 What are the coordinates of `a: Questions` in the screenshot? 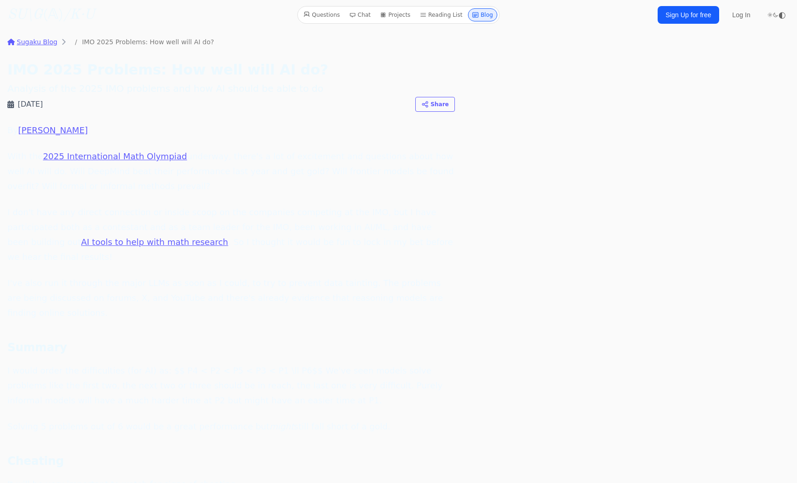 It's located at (322, 15).